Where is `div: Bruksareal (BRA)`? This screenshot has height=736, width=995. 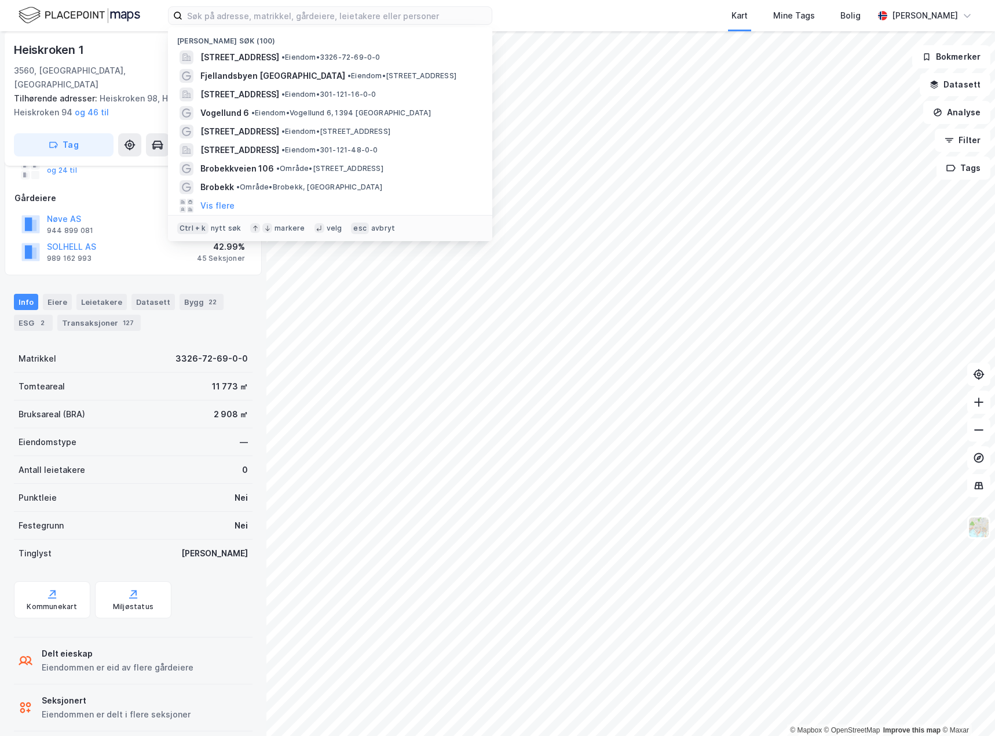 div: Bruksareal (BRA) is located at coordinates (52, 414).